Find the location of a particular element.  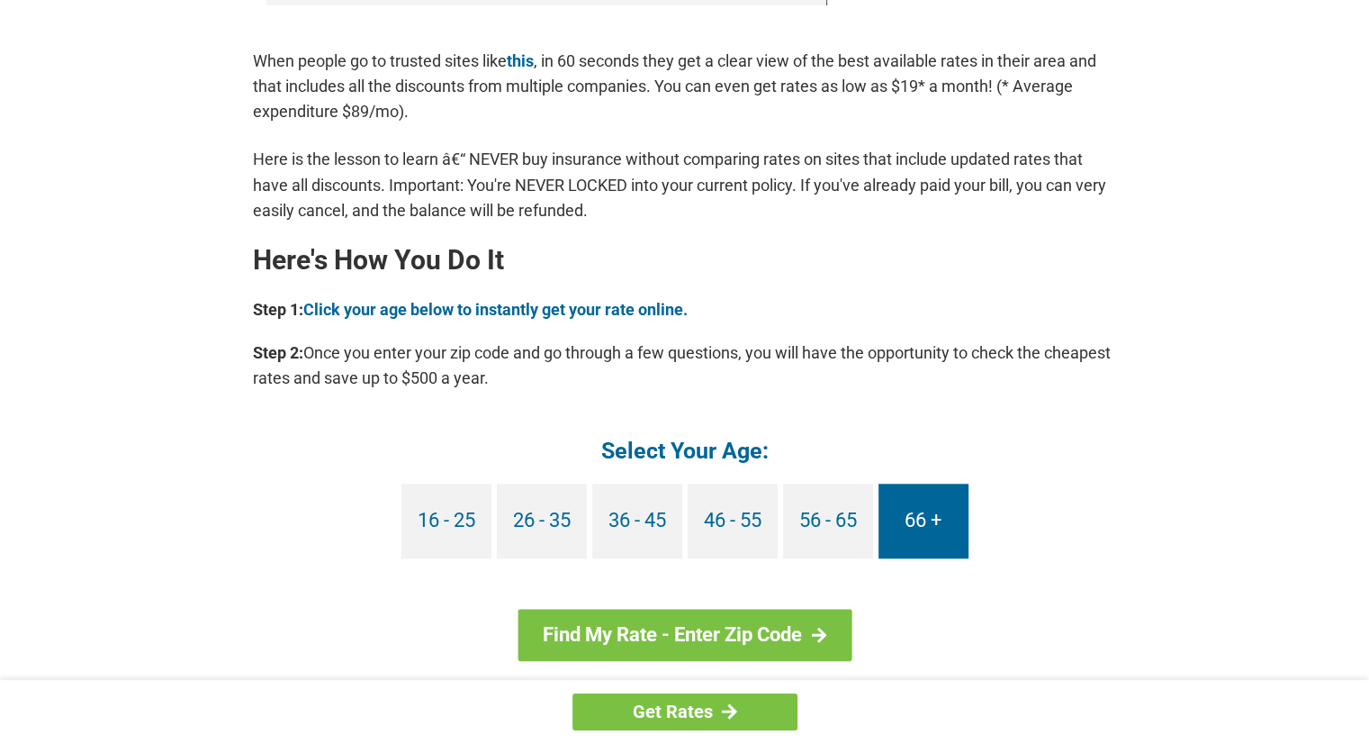

a: 56 - 65 is located at coordinates (828, 520).